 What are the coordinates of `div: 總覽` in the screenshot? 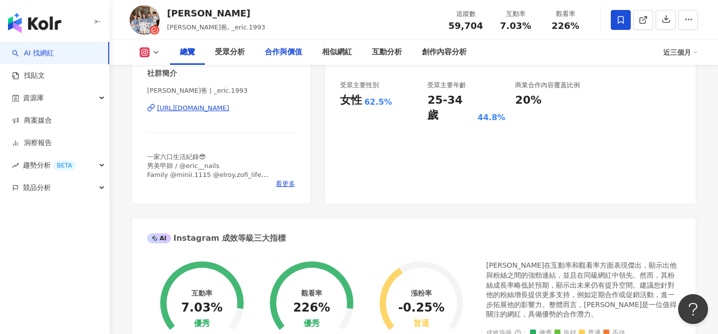 It's located at (187, 52).